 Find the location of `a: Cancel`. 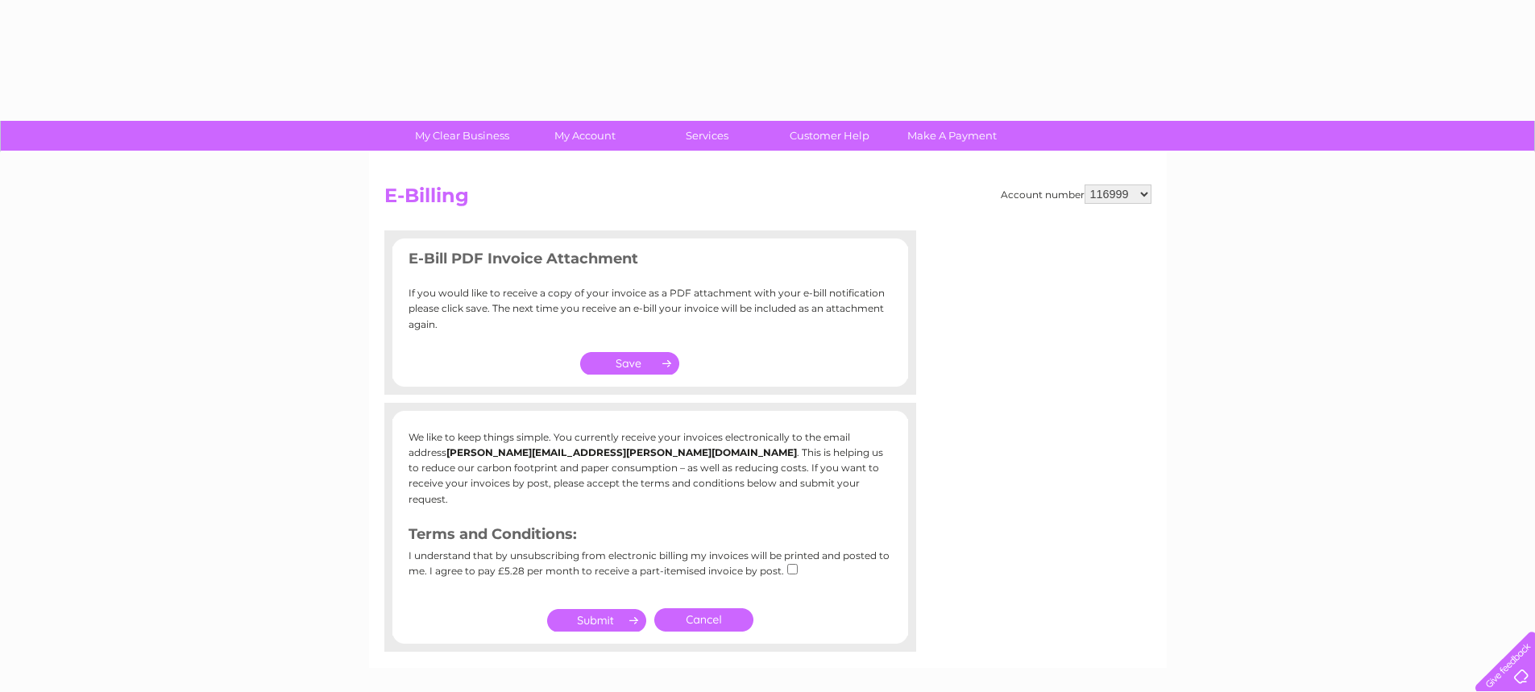

a: Cancel is located at coordinates (704, 620).